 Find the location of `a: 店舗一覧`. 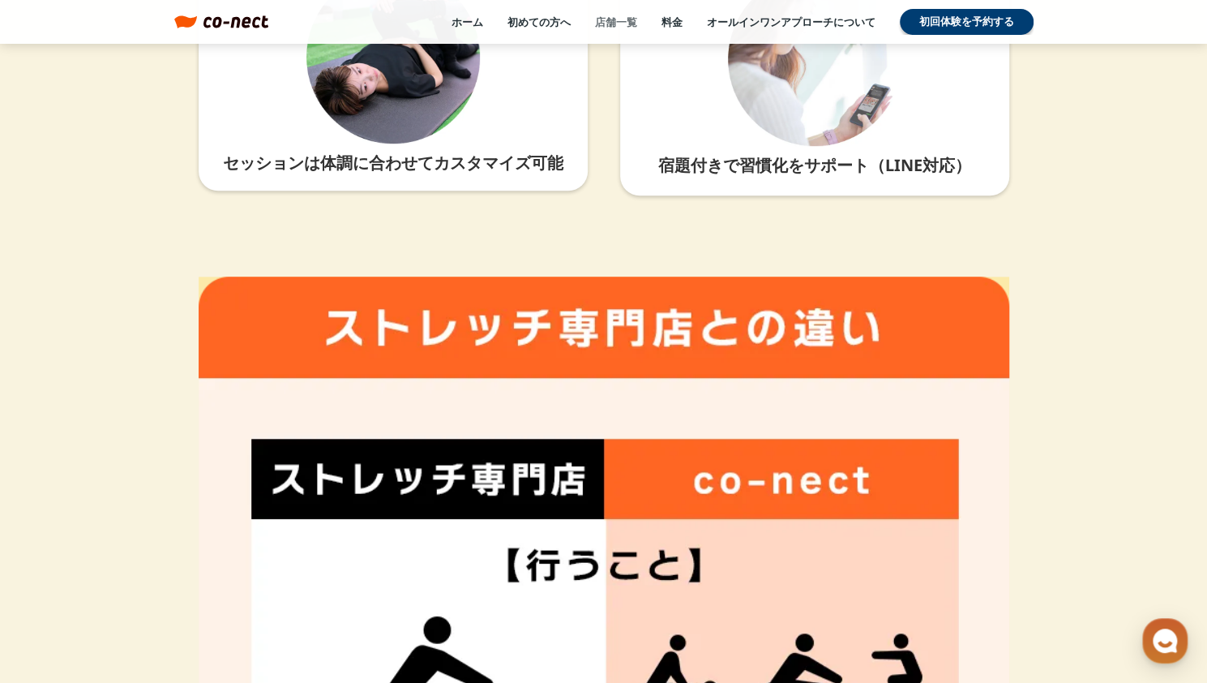

a: 店舗一覧 is located at coordinates (616, 22).